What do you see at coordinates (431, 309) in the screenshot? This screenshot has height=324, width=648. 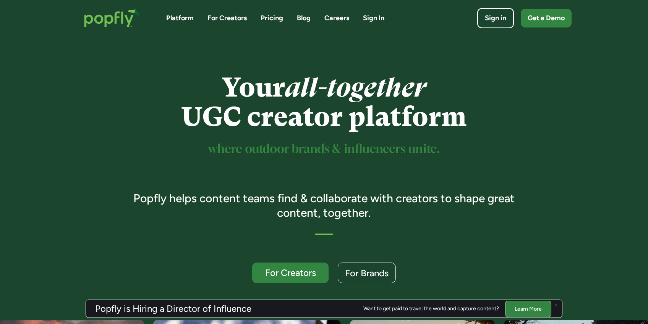 I see `div: Want to get paid to travel the world and capture content?` at bounding box center [431, 309].